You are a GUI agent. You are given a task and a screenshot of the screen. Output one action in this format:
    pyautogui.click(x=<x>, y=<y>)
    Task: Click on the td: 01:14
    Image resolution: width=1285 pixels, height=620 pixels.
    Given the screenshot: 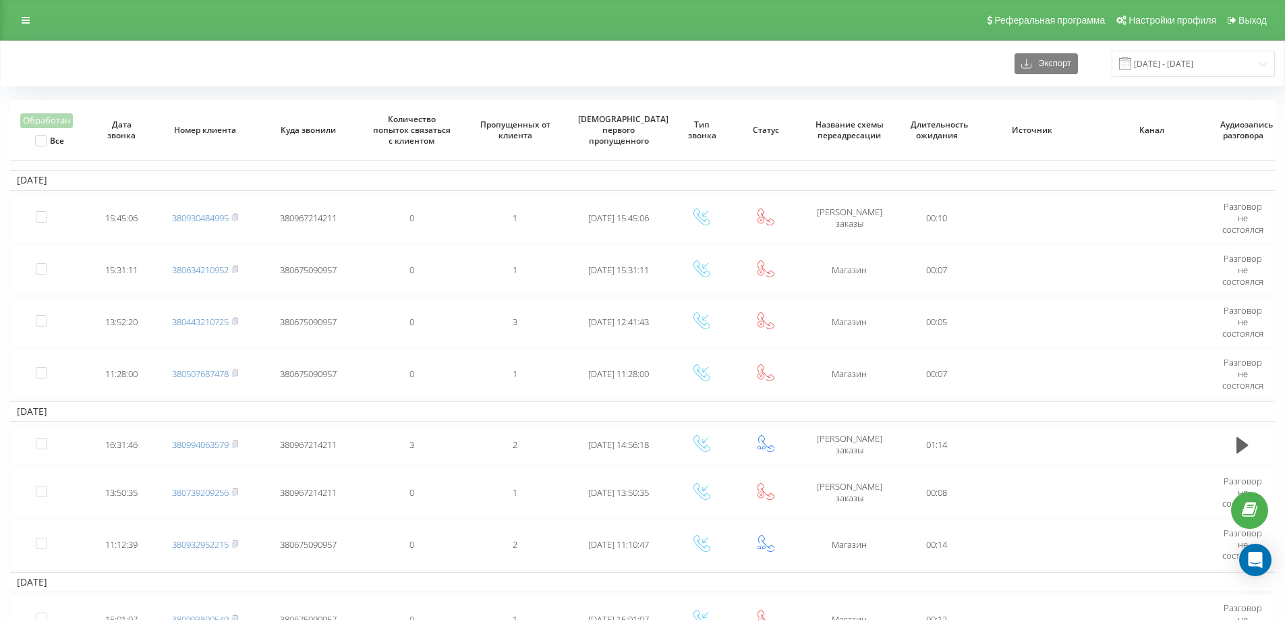 What is the action you would take?
    pyautogui.click(x=937, y=445)
    